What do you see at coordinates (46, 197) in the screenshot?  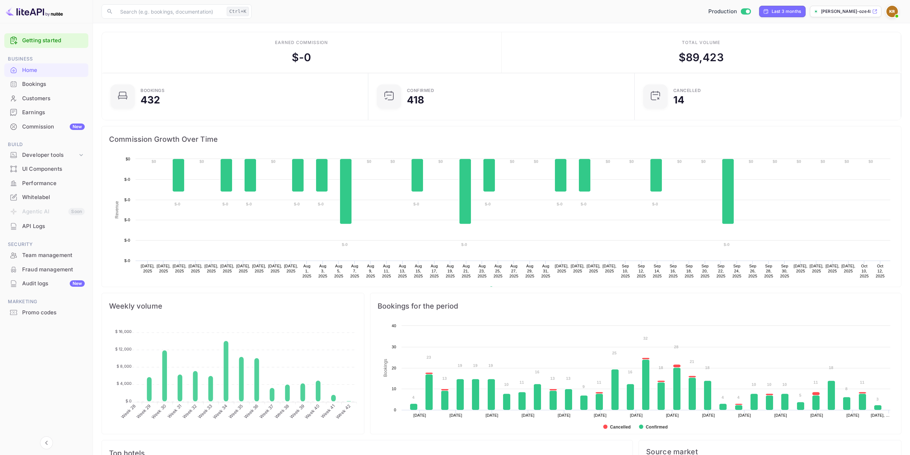 I see `a: Whitelabel` at bounding box center [46, 197].